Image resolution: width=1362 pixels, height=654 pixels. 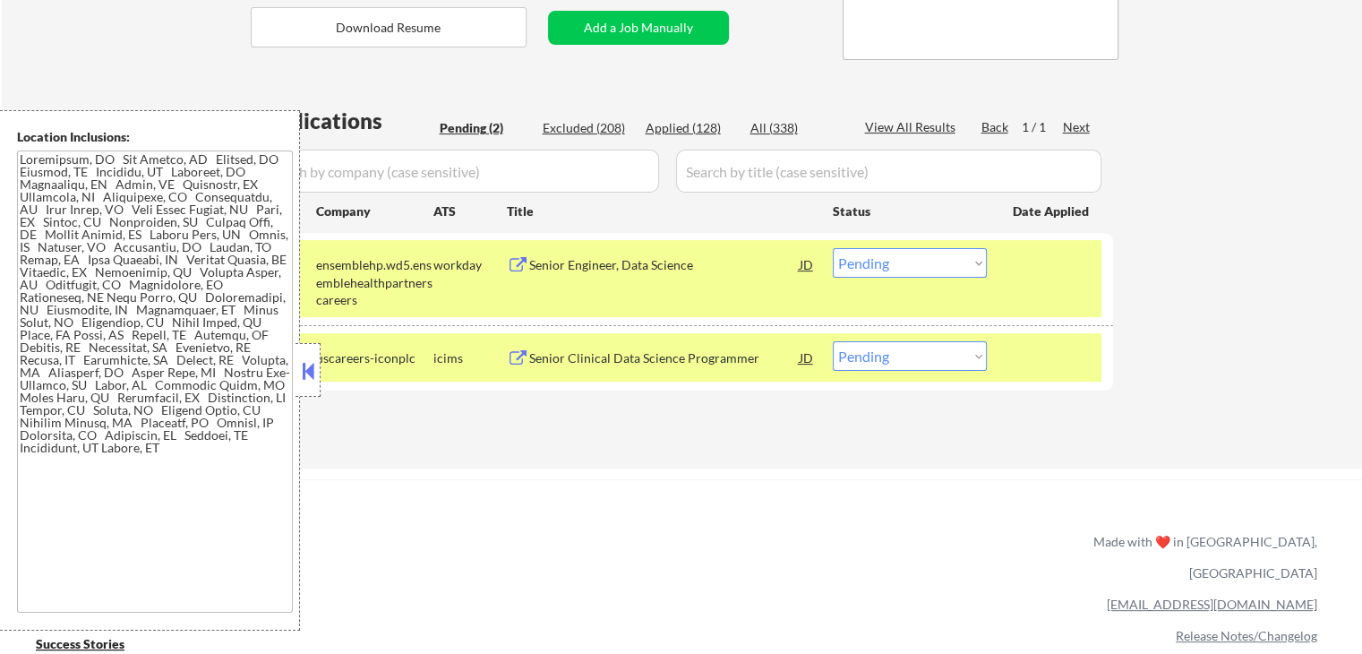 I want to click on input: Search by title (case sensitive), so click(x=888, y=171).